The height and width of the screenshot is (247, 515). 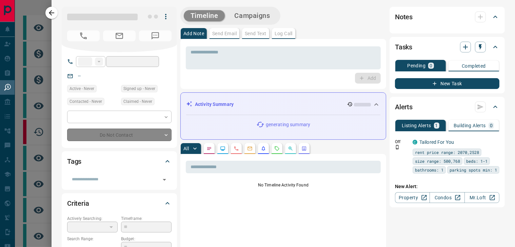 I want to click on div: Tasks, so click(x=447, y=47).